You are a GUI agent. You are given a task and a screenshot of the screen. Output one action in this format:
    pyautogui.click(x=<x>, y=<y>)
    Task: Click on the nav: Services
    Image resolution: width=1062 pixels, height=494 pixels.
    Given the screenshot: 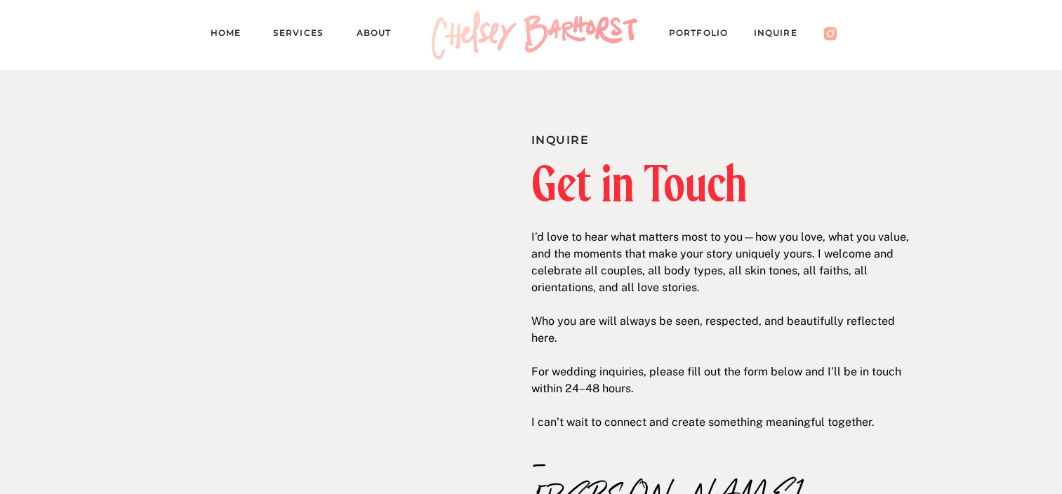 What is the action you would take?
    pyautogui.click(x=305, y=35)
    